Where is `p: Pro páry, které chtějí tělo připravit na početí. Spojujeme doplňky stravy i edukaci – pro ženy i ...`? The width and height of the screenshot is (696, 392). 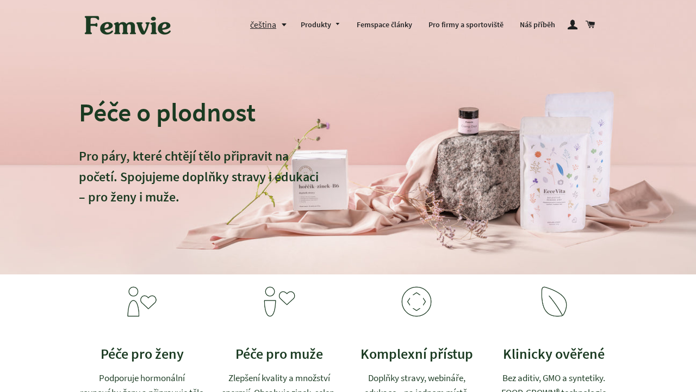 p: Pro páry, které chtějí tělo připravit na početí. Spojujeme doplňky stravy i edukaci – pro ženy i ... is located at coordinates (200, 187).